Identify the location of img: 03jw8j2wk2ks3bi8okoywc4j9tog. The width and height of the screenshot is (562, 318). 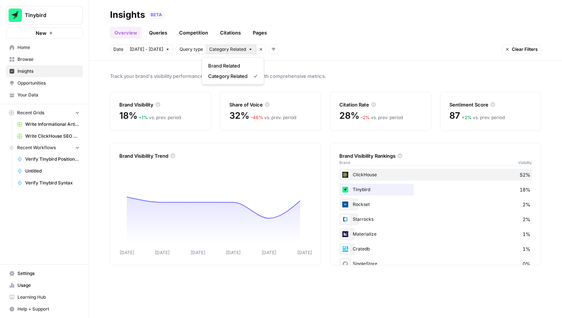
(345, 234).